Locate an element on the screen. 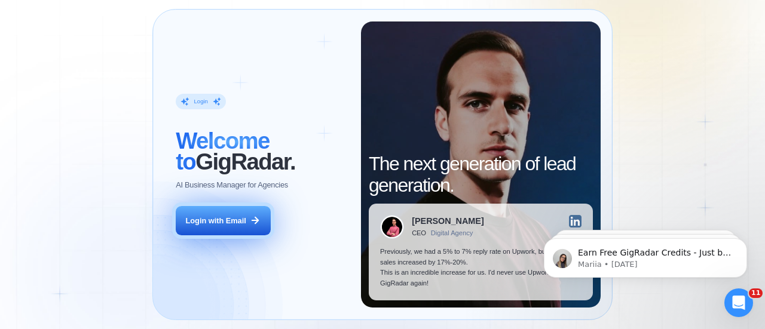 The height and width of the screenshot is (329, 765). p: Earn Free GigRadar Credits - Just by Sharing Your Story! 💬 Want more credits for sending proposal... is located at coordinates (129, 40).